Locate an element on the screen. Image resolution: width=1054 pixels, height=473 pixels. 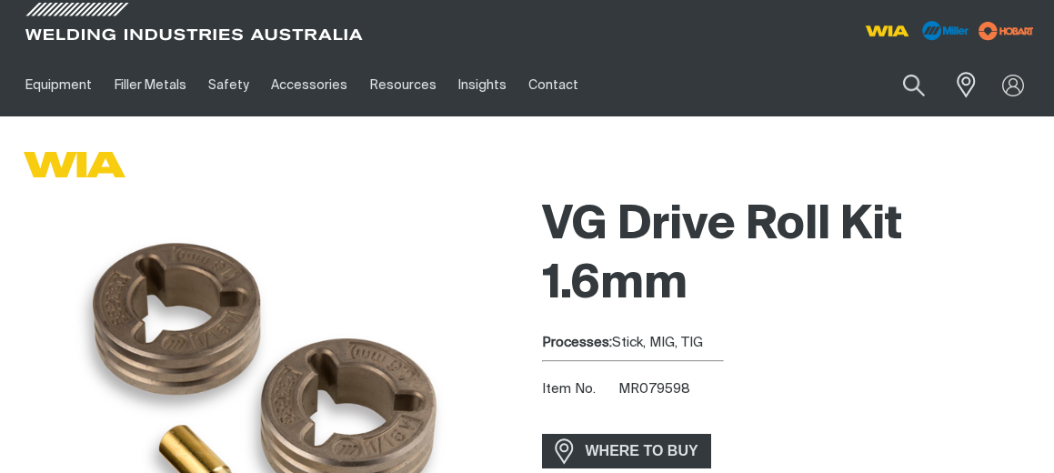
a: Filler Metals is located at coordinates (149, 85).